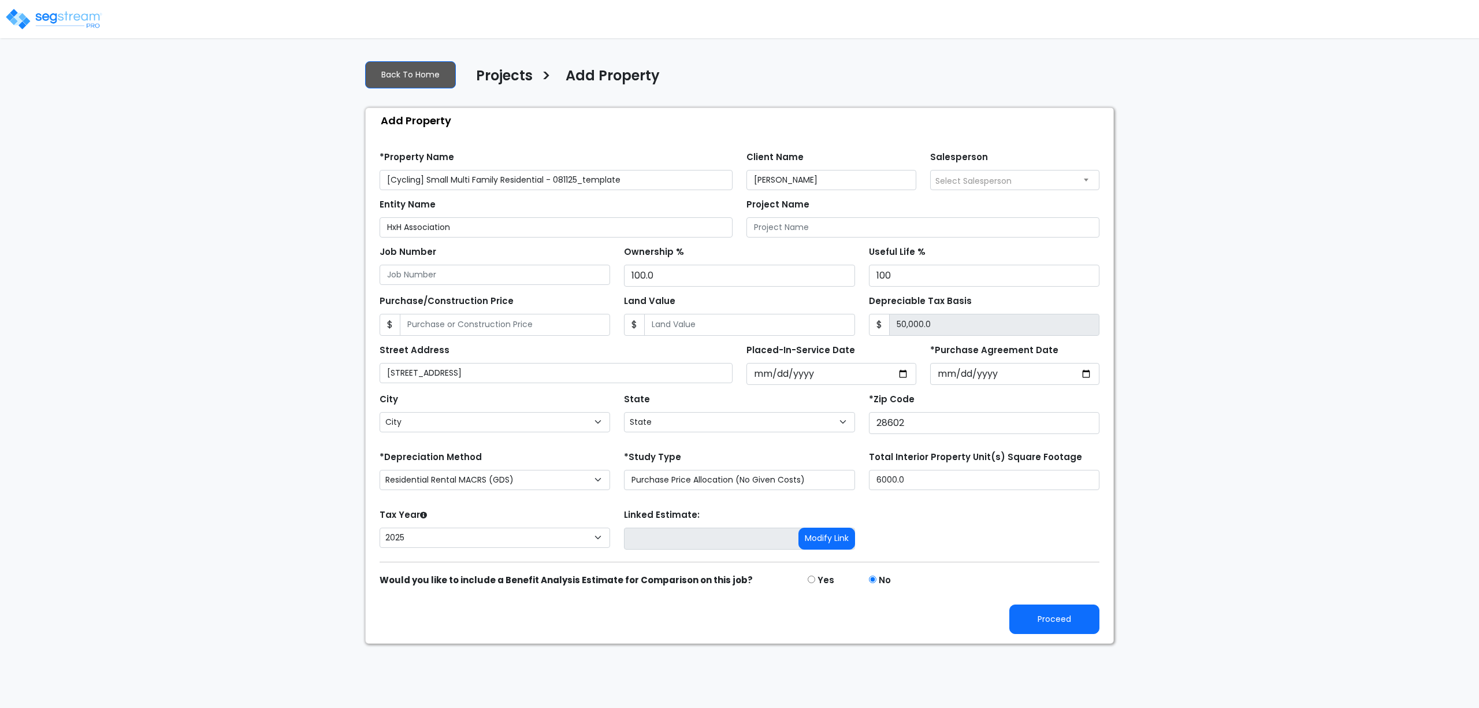 This screenshot has height=708, width=1479. I want to click on button: Modify Link, so click(827, 539).